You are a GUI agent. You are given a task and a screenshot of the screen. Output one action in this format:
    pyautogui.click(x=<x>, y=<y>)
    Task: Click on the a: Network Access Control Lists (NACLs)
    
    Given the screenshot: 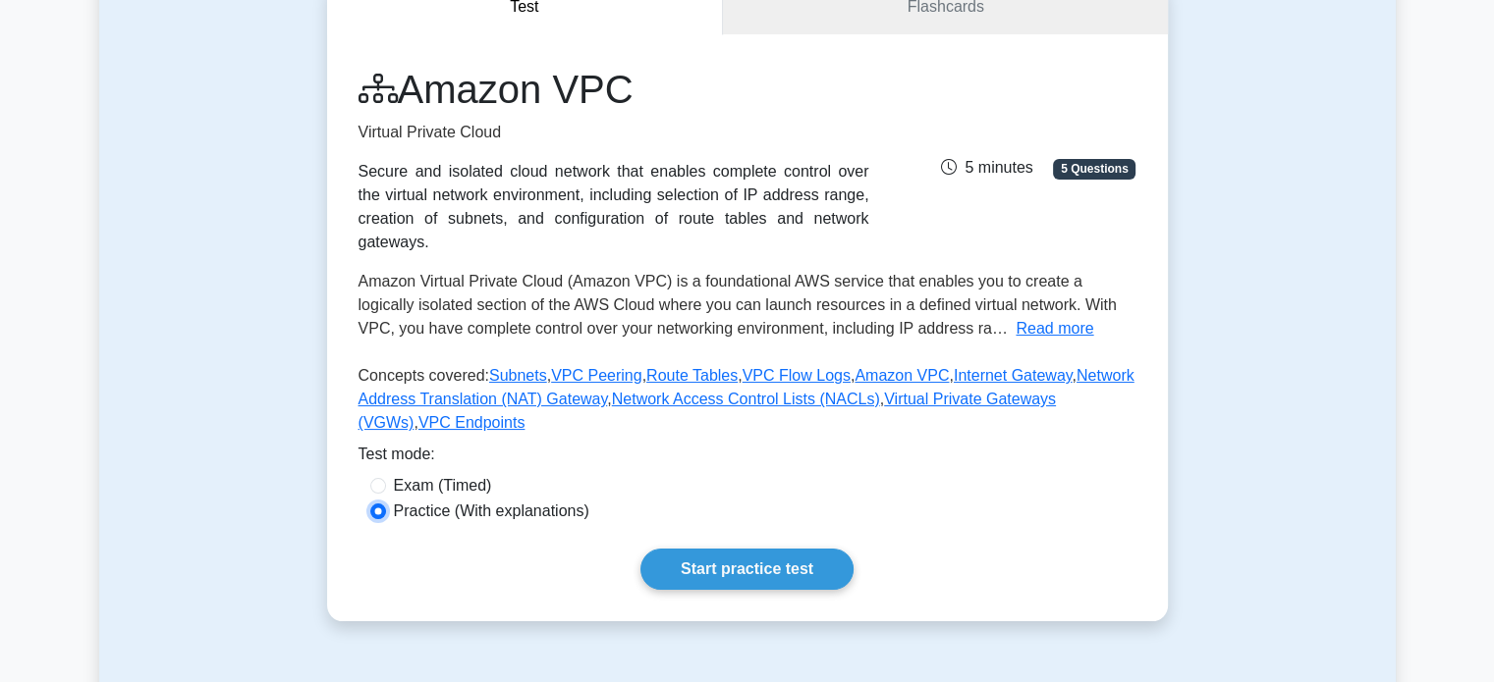 What is the action you would take?
    pyautogui.click(x=745, y=399)
    